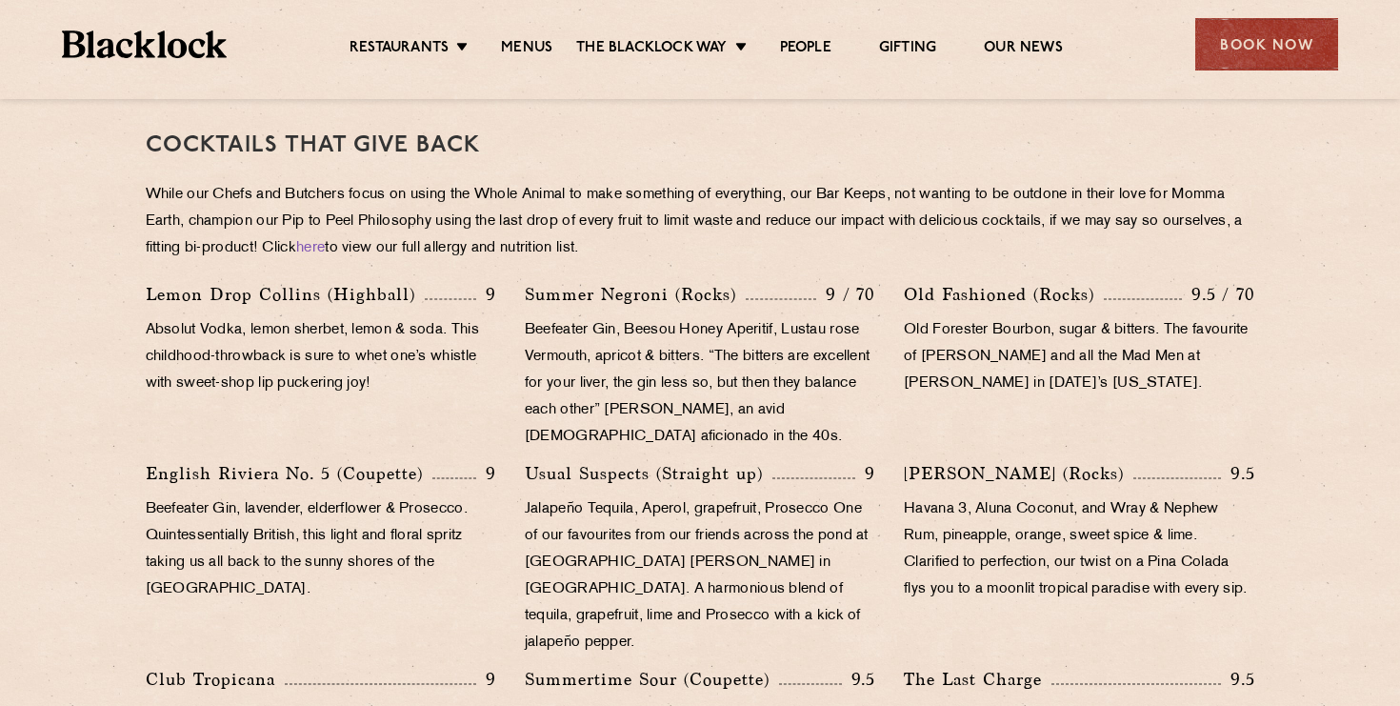 This screenshot has height=706, width=1400. Describe the element at coordinates (1267, 44) in the screenshot. I see `div: Book Now` at that location.